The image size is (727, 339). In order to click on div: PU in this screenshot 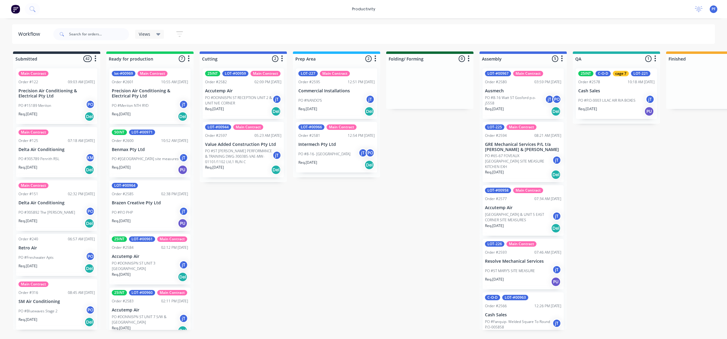, I will do `click(183, 170)`.